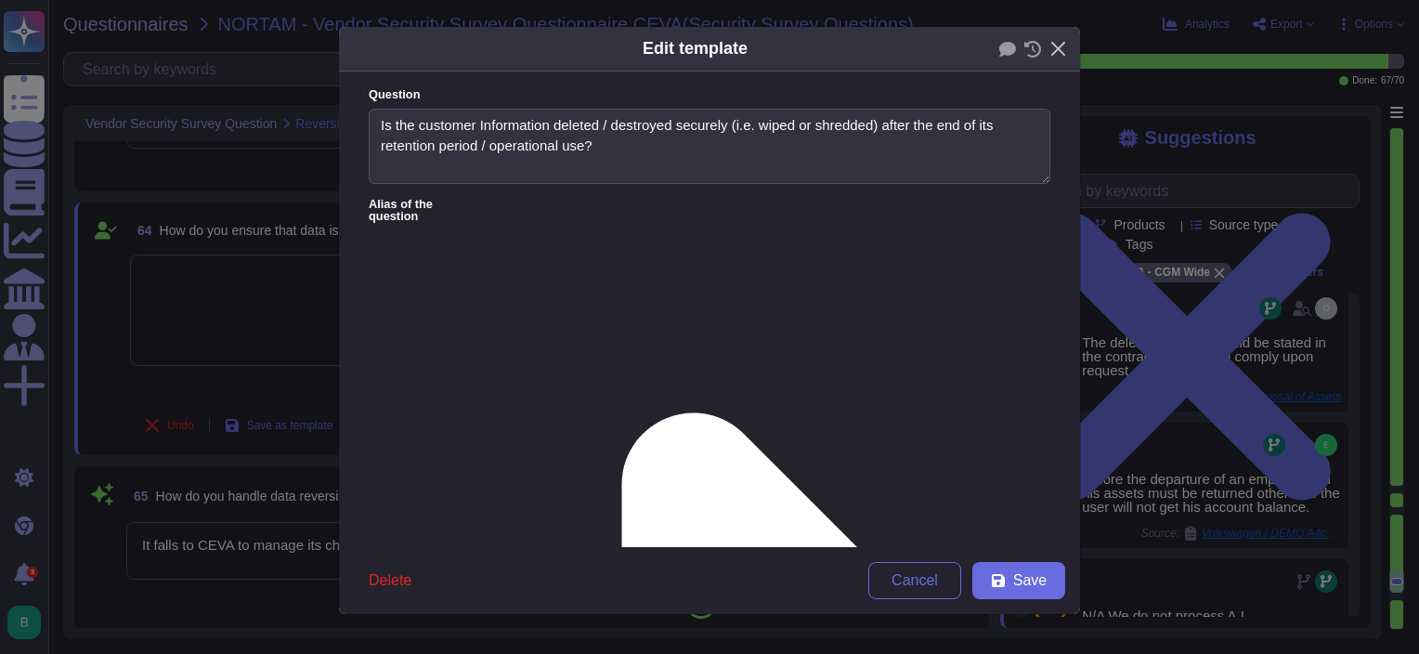  Describe the element at coordinates (1030, 580) in the screenshot. I see `span: Save` at that location.